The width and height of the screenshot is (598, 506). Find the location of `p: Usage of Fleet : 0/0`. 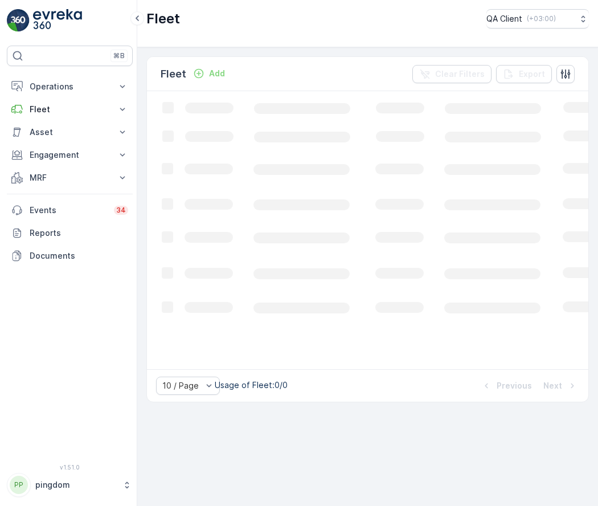

p: Usage of Fleet : 0/0 is located at coordinates (251, 385).